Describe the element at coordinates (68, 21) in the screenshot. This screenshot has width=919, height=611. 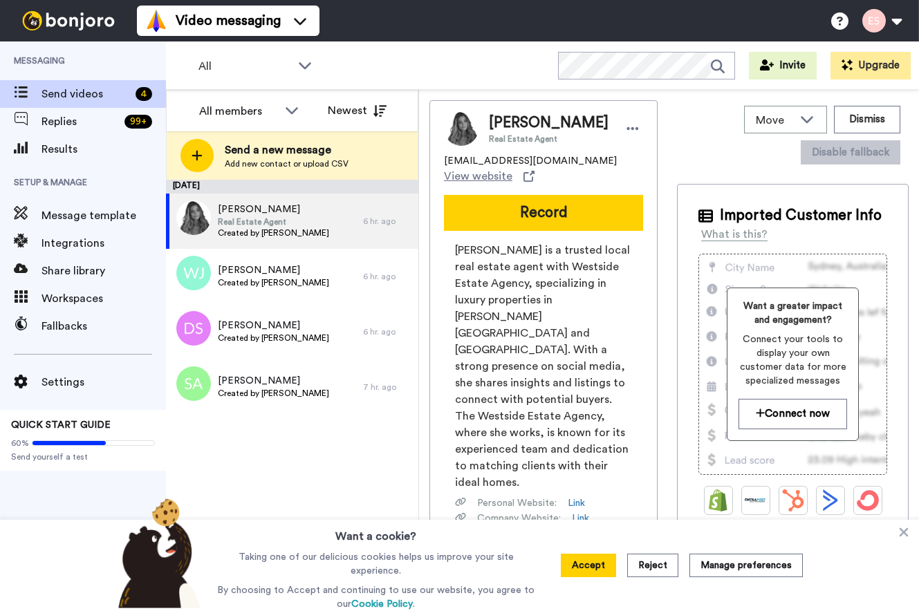
I see `img: bj-logo-header-white.svg` at that location.